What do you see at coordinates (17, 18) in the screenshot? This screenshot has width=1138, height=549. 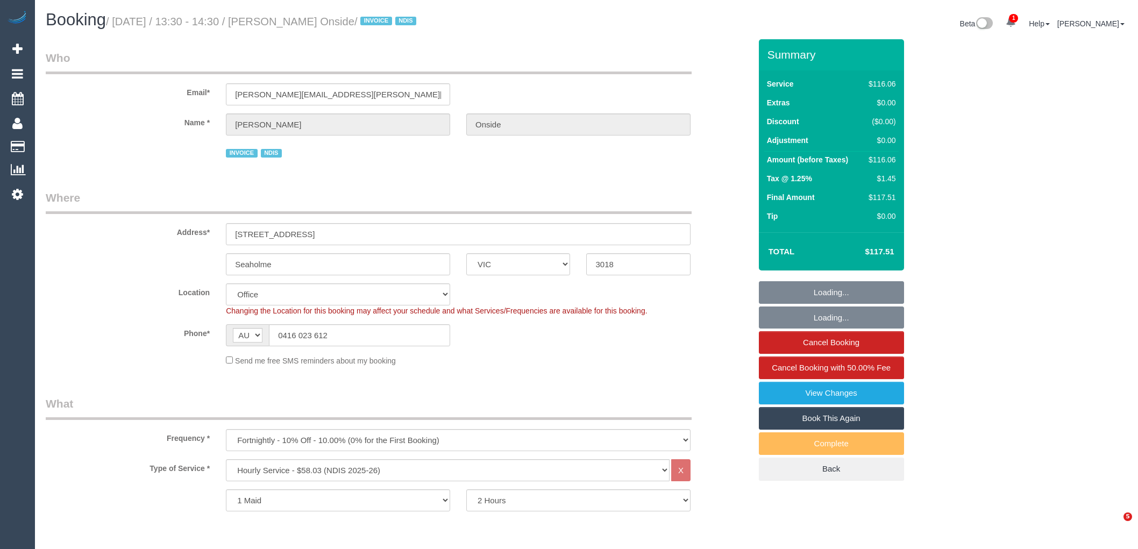 I see `a: Automaid Logo` at bounding box center [17, 18].